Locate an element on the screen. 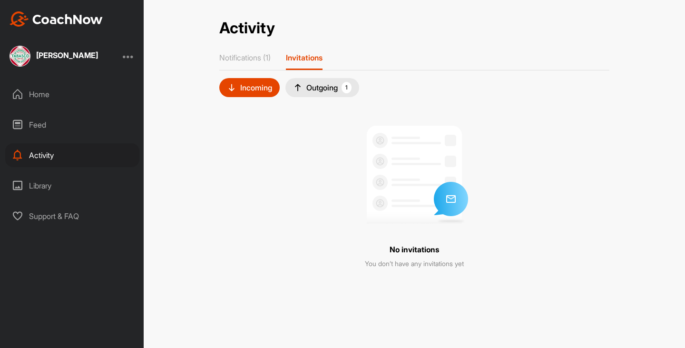 The width and height of the screenshot is (685, 348). div: Incoming is located at coordinates (249, 88).